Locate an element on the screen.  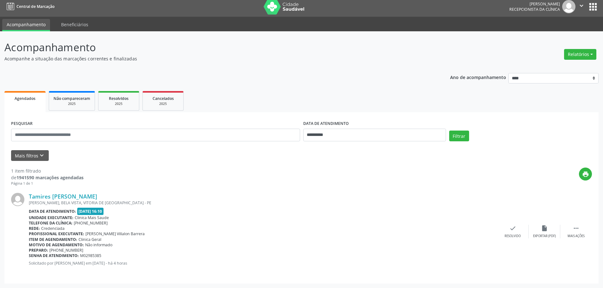
b: Preparo: is located at coordinates (38, 250).